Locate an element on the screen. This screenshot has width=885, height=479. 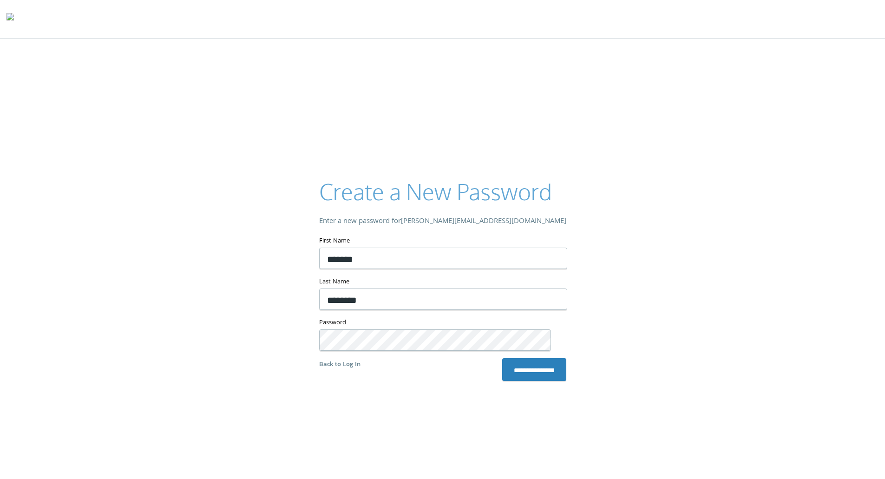
h2: Create a New Password is located at coordinates (443, 191).